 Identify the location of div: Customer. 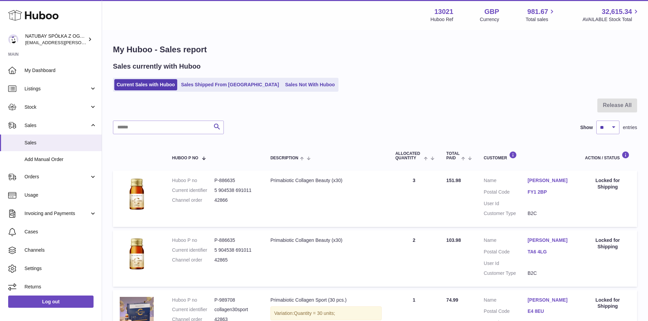
(528, 156).